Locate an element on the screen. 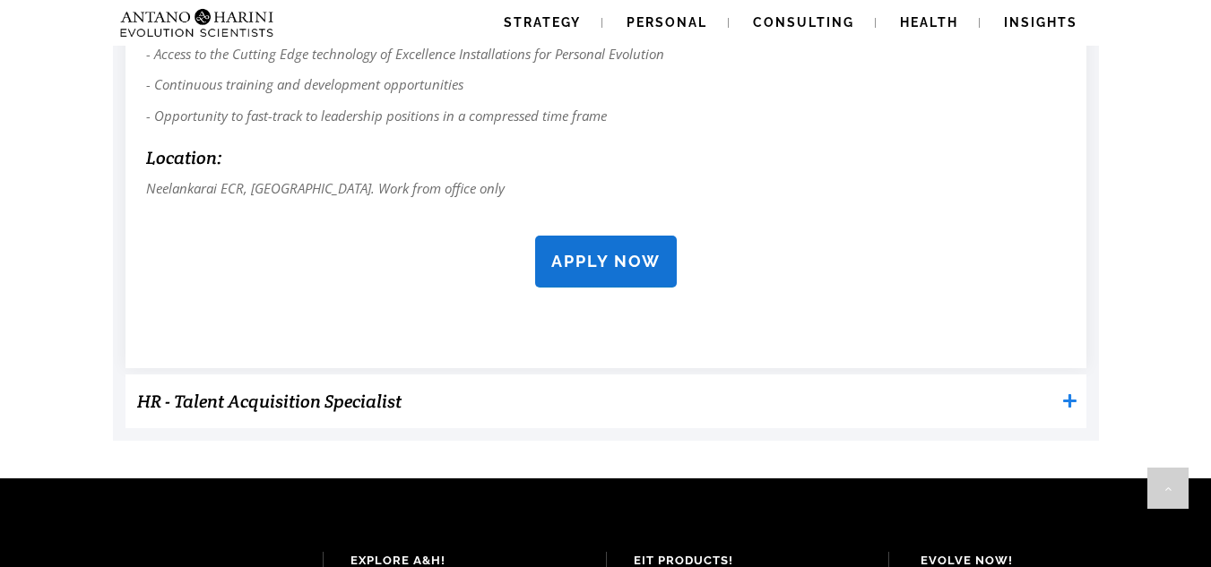 This screenshot has height=567, width=1211. h6: Location: is located at coordinates (606, 158).